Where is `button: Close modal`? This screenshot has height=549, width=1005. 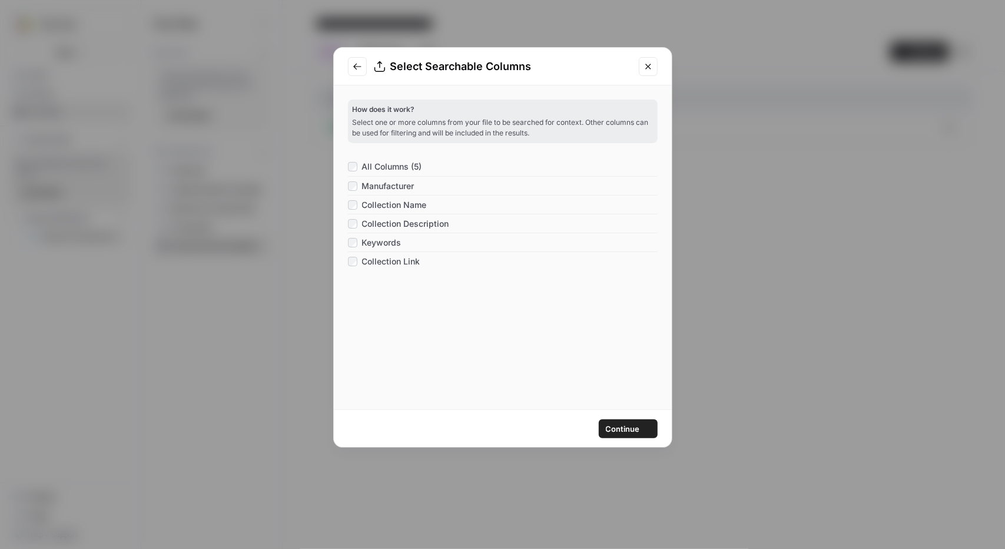 button: Close modal is located at coordinates (648, 67).